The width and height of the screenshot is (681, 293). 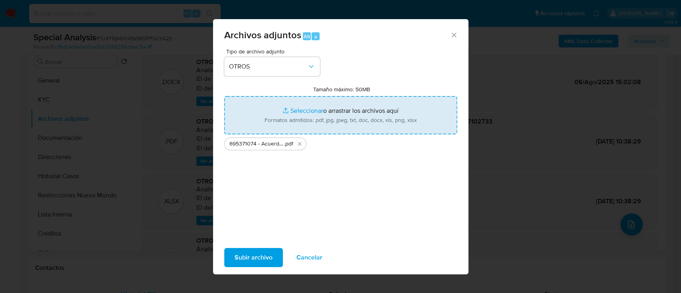 I want to click on button: OTROS, so click(x=272, y=67).